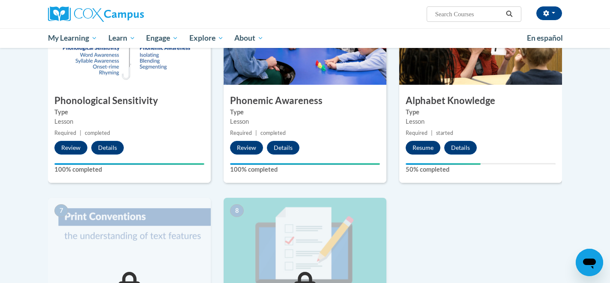 The image size is (610, 283). What do you see at coordinates (206, 38) in the screenshot?
I see `a: Explore` at bounding box center [206, 38].